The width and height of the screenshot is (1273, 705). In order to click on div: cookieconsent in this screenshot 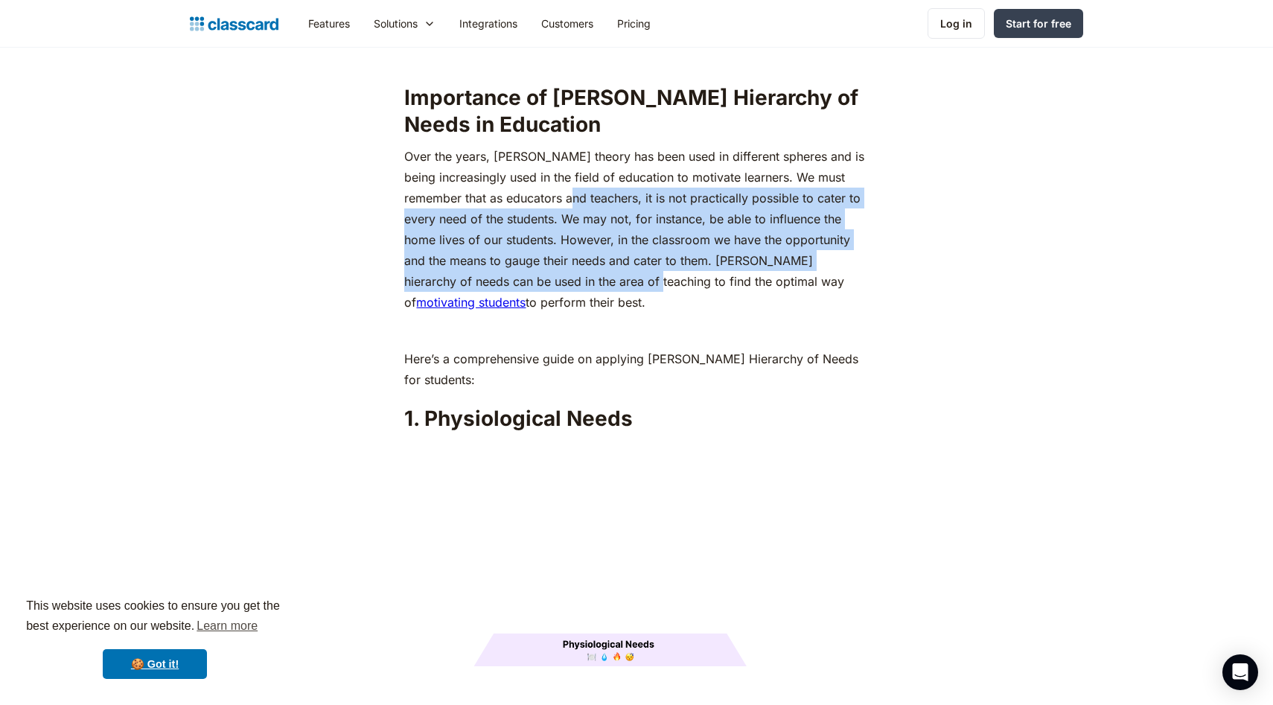, I will do `click(155, 638)`.